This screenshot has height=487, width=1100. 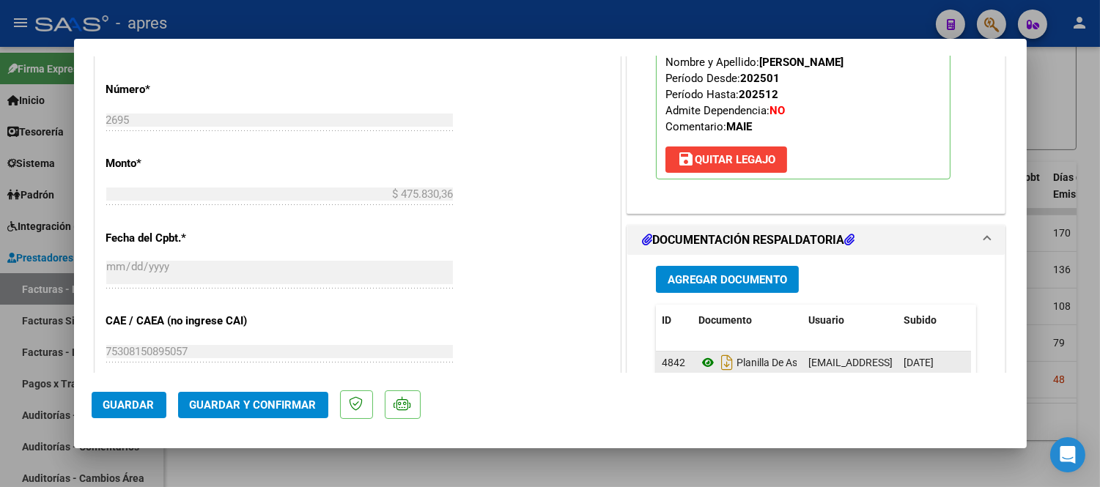 I want to click on mat-expansion-panel-header: DOCUMENTACIÓN RESPALDATORIA, so click(x=816, y=240).